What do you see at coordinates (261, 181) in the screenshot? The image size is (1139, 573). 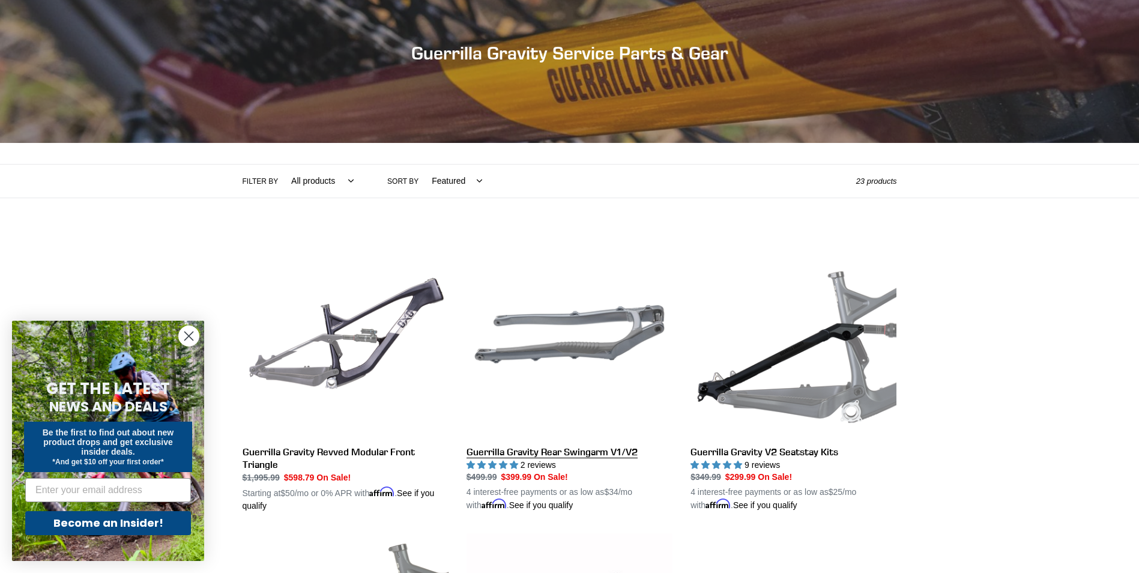 I see `label: Filter by` at bounding box center [261, 181].